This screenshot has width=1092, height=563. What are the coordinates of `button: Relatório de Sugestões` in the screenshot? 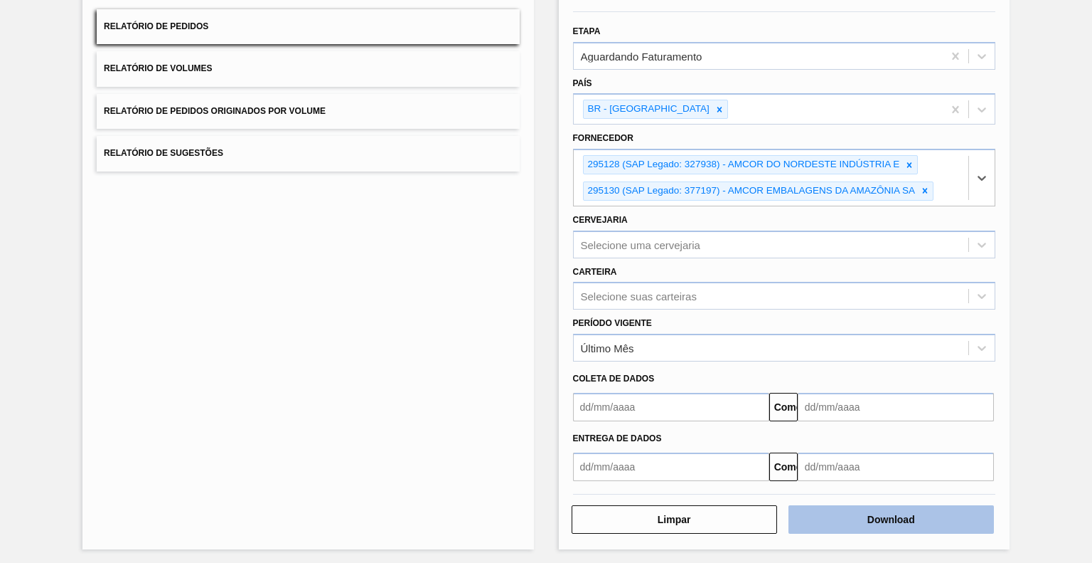 It's located at (308, 153).